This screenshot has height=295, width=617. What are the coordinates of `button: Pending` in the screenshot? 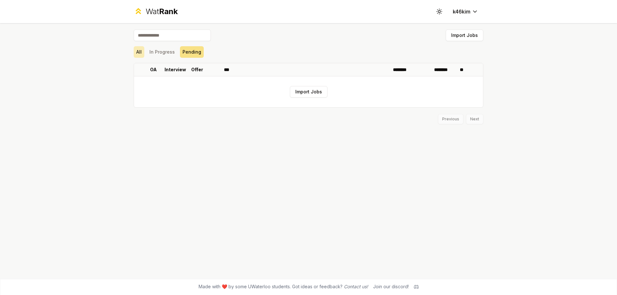 It's located at (192, 52).